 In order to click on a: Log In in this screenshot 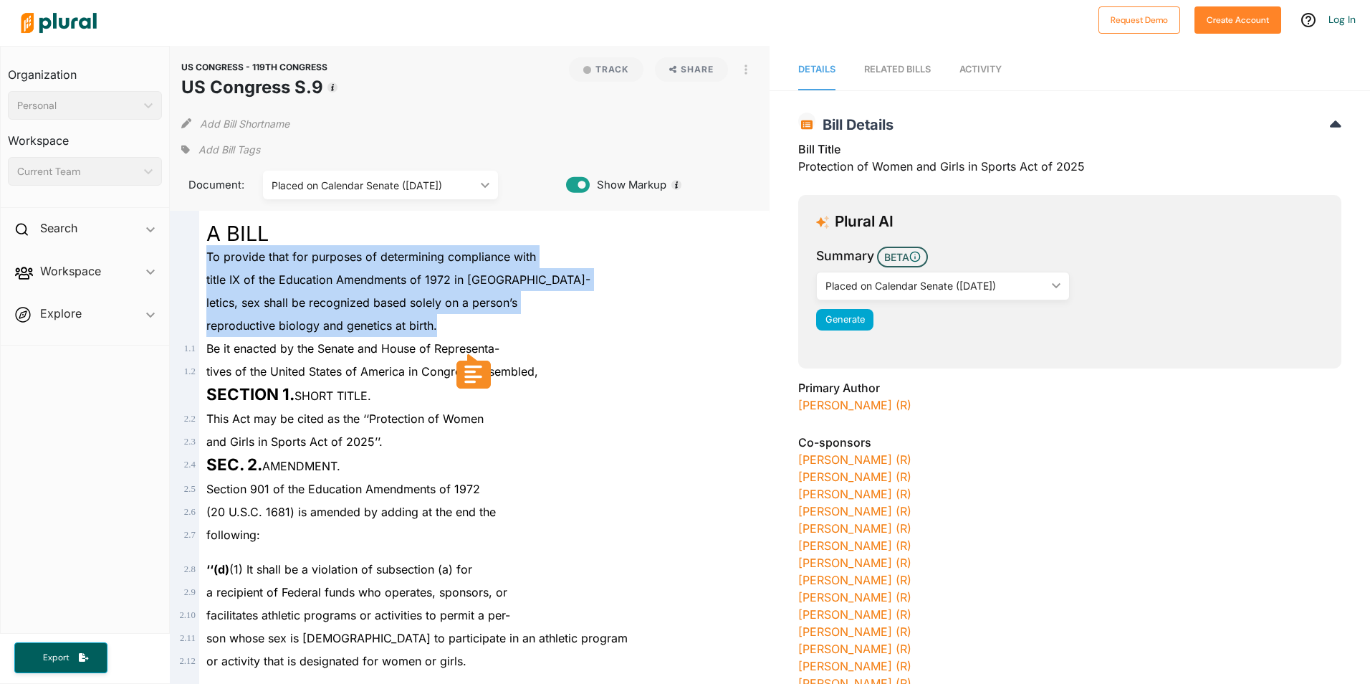, I will do `click(1342, 19)`.